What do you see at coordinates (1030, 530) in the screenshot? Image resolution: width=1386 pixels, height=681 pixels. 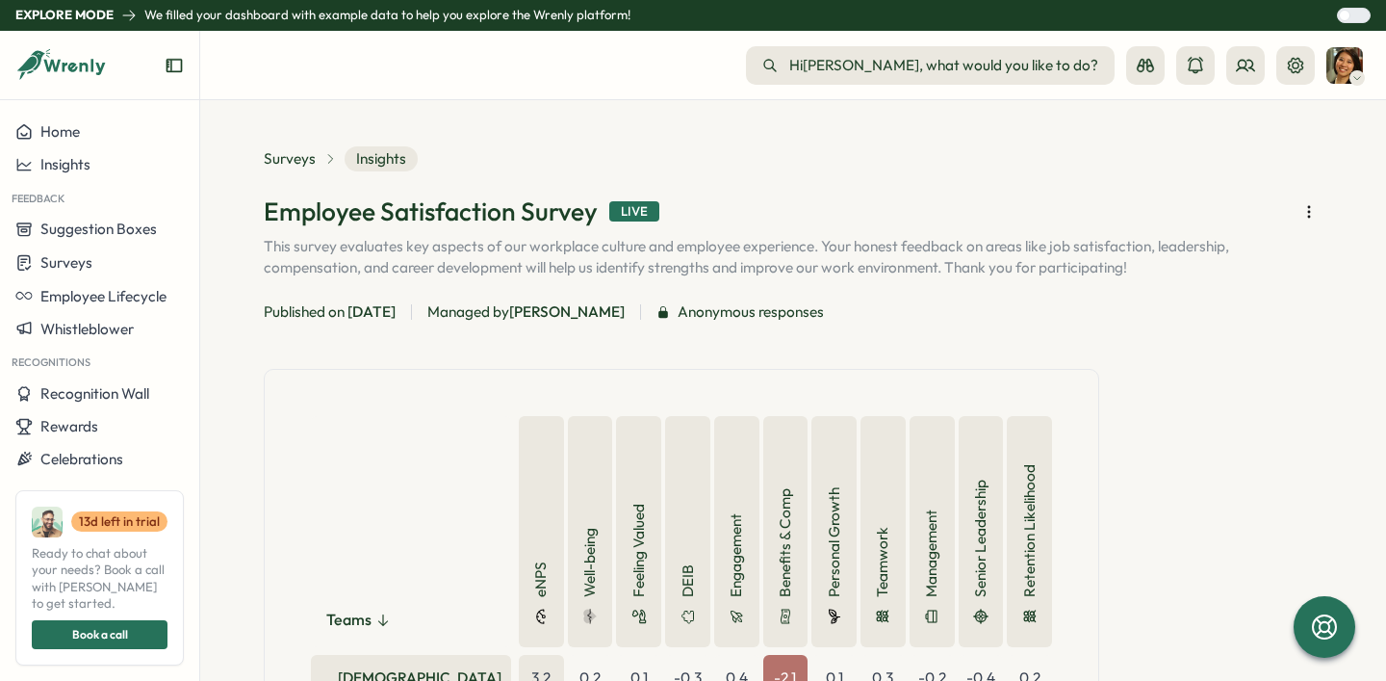 I see `span: Retention Likelihood` at bounding box center [1030, 530].